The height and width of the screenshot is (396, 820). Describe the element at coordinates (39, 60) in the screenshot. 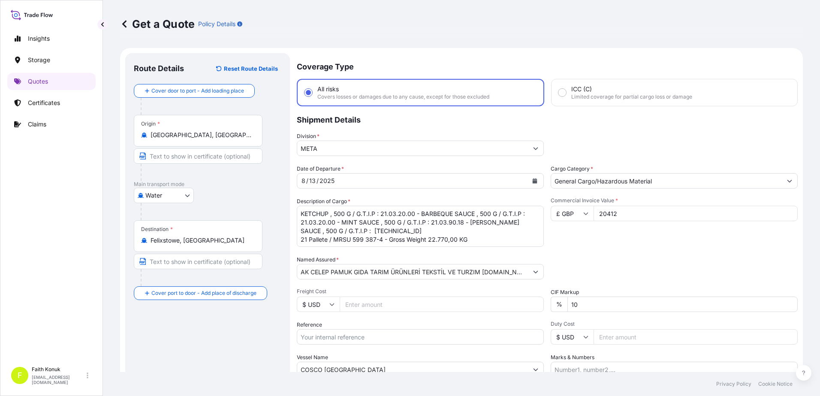

I see `p: Storage` at that location.